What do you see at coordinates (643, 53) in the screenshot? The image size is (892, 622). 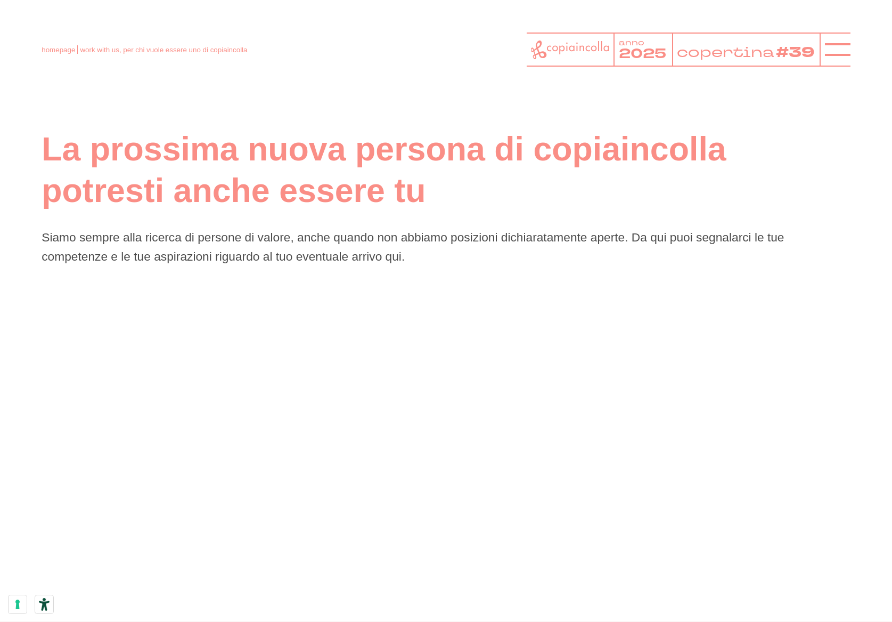 I see `tspan: 2025` at bounding box center [643, 53].